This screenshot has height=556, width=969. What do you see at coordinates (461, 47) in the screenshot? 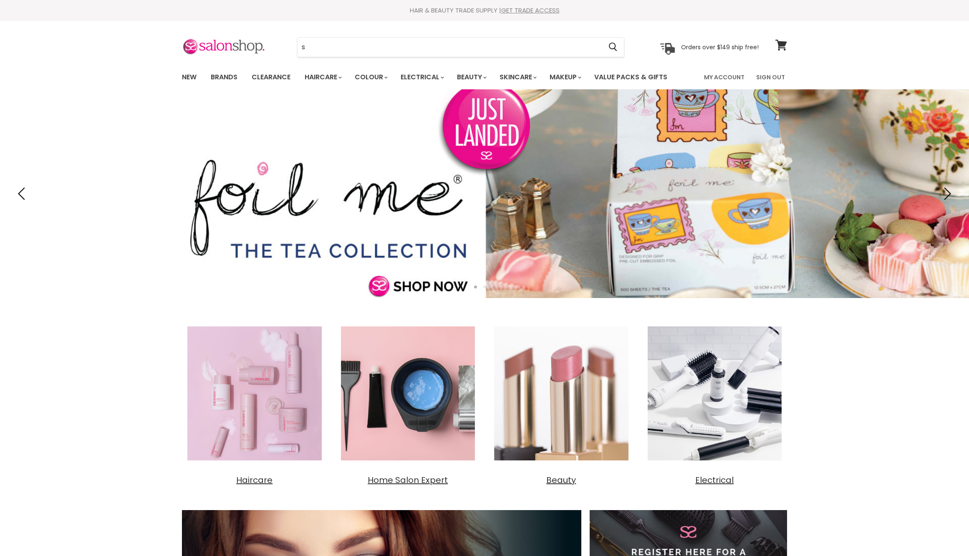
I see `form: Product` at bounding box center [461, 47].